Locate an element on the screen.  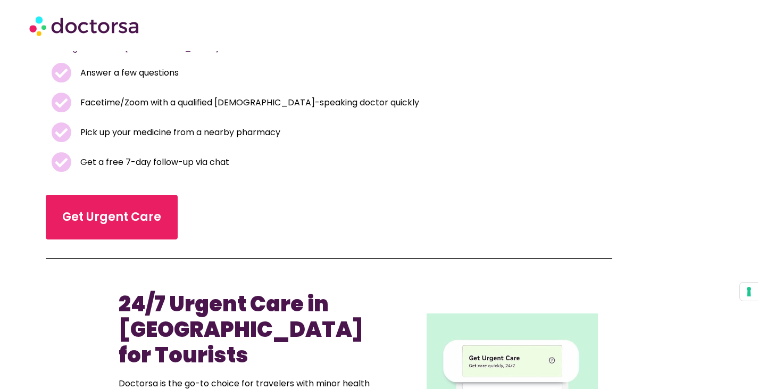
span: Get Urgent Care is located at coordinates (112, 217).